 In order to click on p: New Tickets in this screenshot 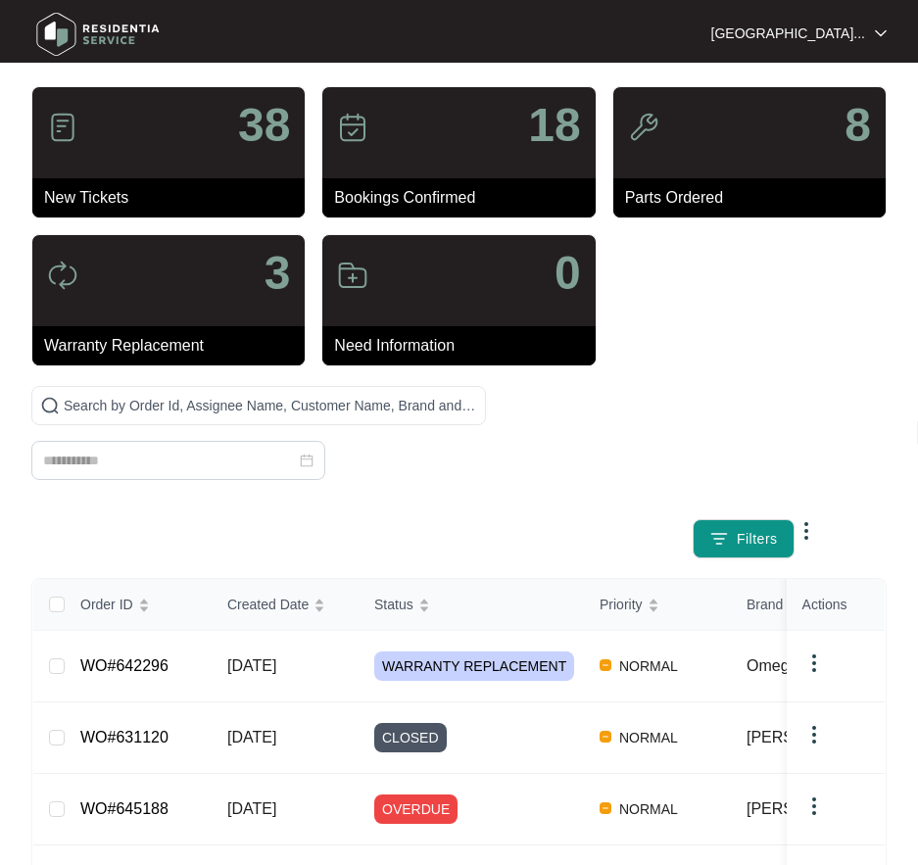, I will do `click(174, 198)`.